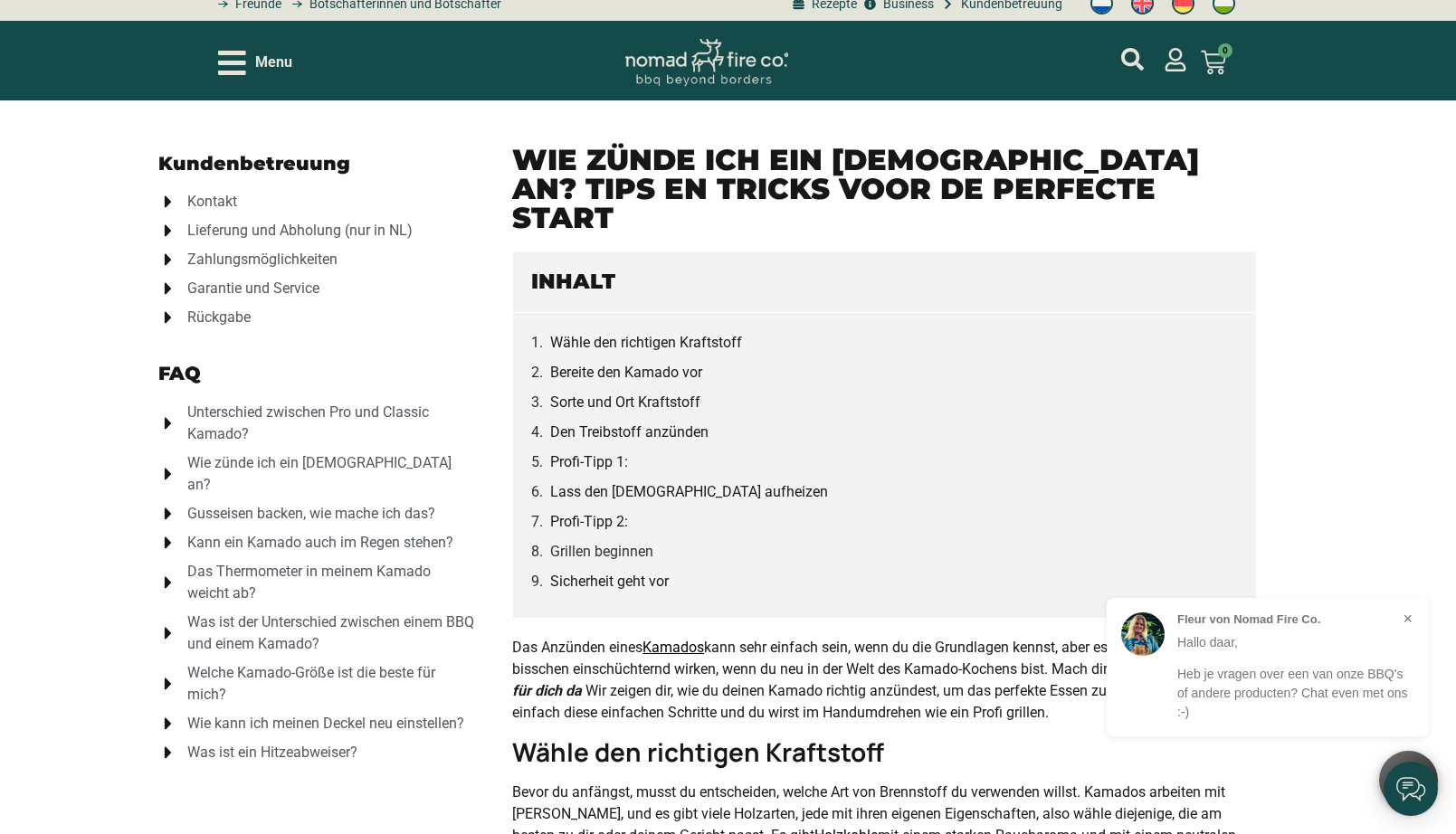  What do you see at coordinates (255, 63) in the screenshot?
I see `div: Open/Close Menu` at bounding box center [255, 63].